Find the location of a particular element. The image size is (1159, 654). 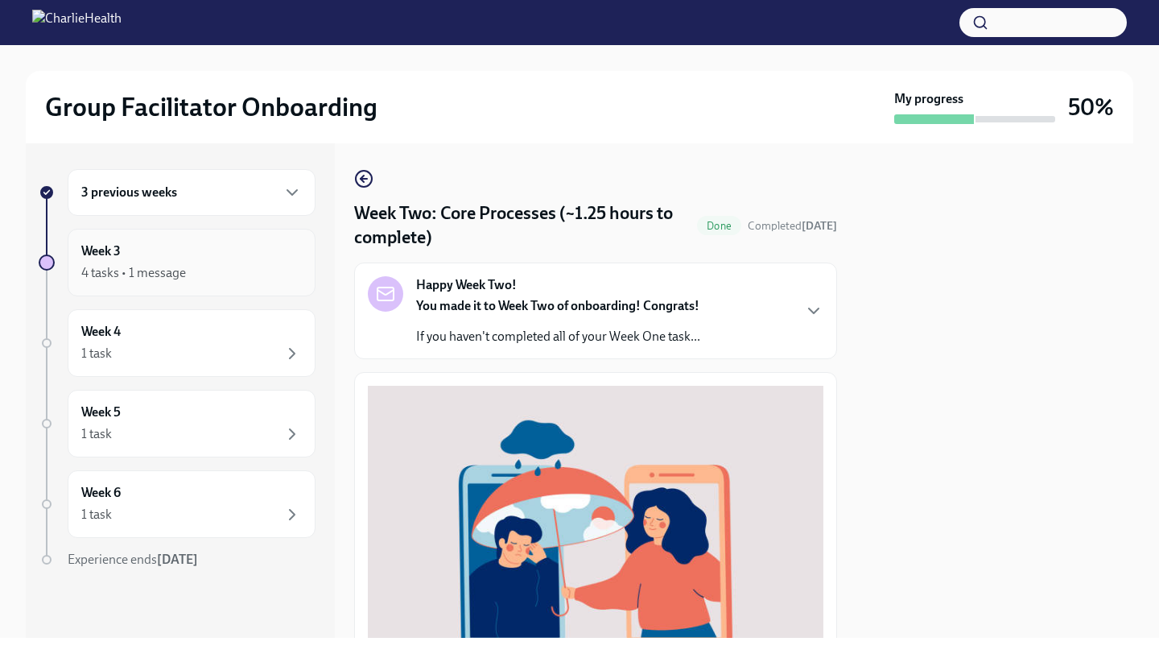

p: If you haven't completed all of your Week One task... is located at coordinates (558, 337).